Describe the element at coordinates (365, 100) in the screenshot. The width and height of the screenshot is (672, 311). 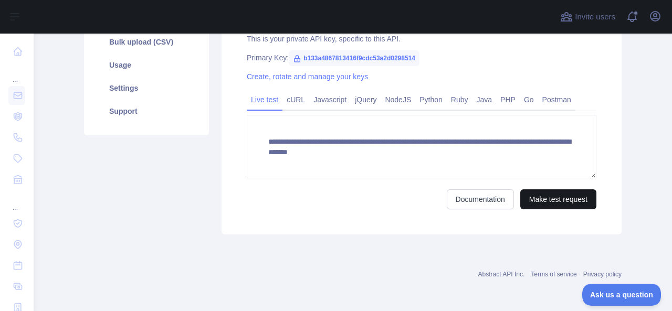
I see `a: jQuery` at that location.